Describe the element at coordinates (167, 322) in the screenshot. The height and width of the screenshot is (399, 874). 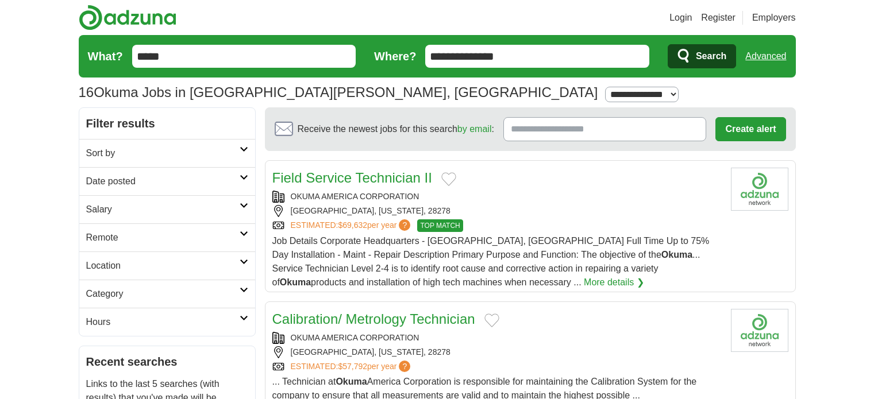
I see `a: Hours` at that location.